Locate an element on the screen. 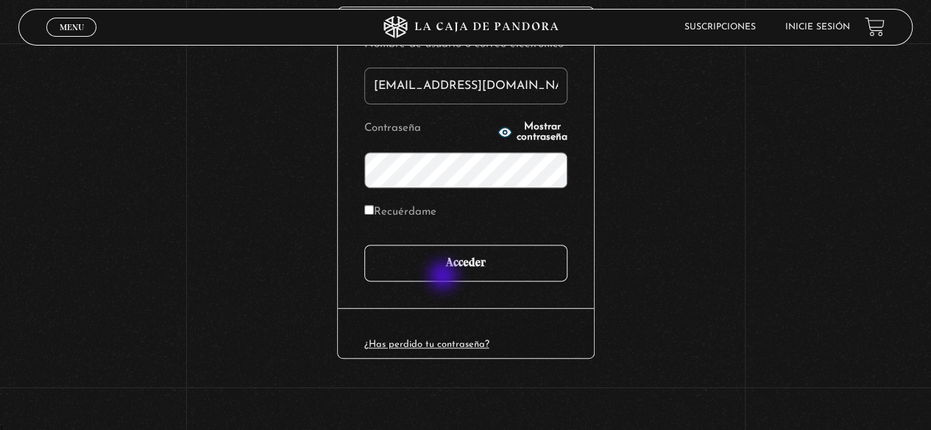  button: Mostrar contraseña is located at coordinates (532, 132).